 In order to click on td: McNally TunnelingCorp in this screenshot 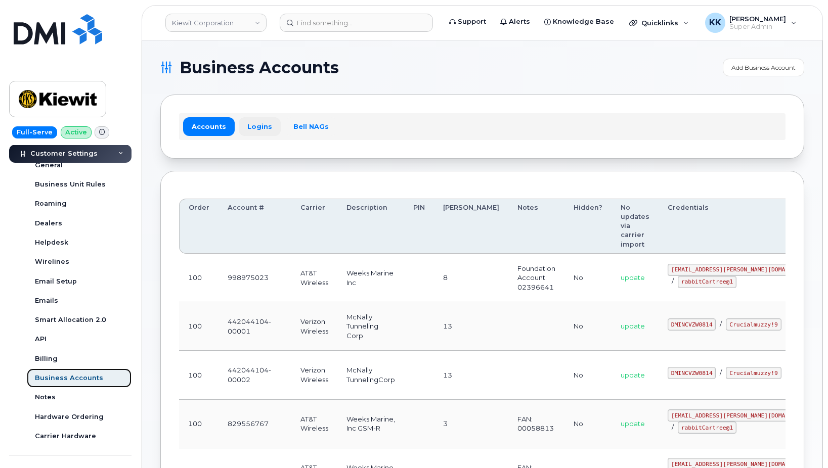, I will do `click(371, 375)`.